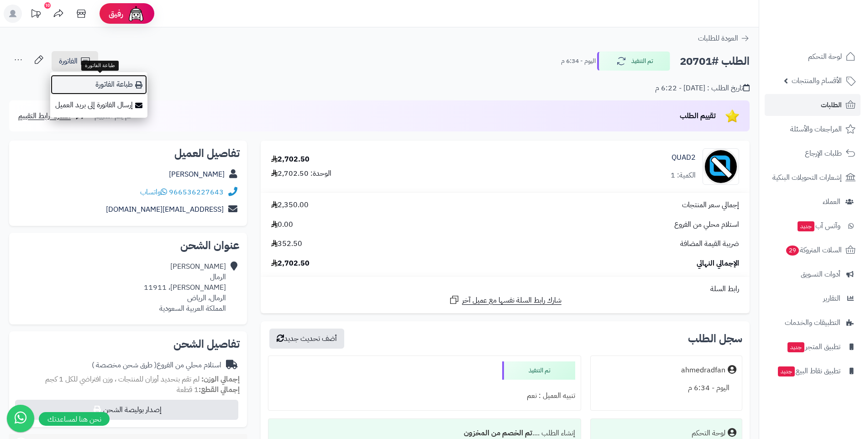  I want to click on a: واتساب, so click(153, 192).